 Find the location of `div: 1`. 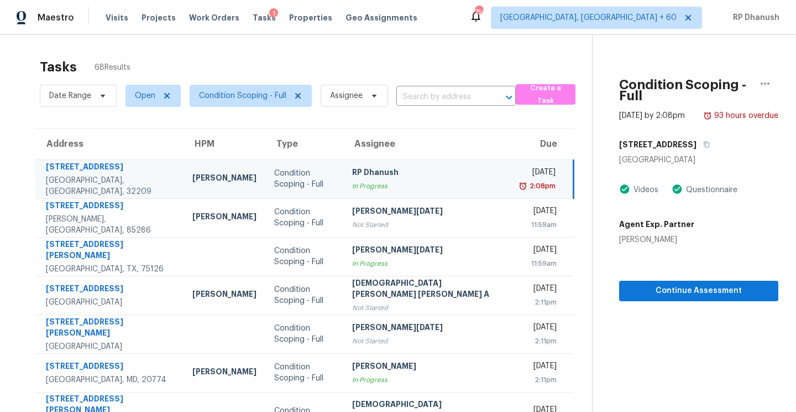

div: 1 is located at coordinates (274, 14).